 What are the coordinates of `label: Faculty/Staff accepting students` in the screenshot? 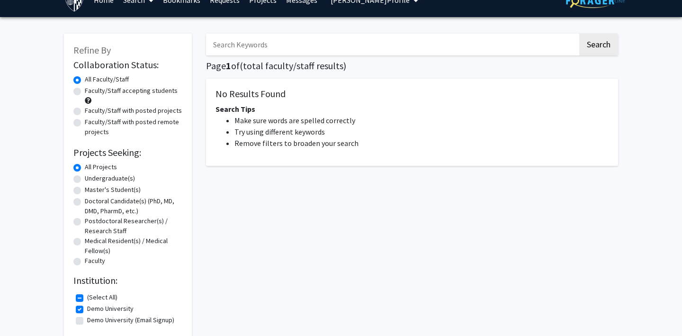 It's located at (131, 90).